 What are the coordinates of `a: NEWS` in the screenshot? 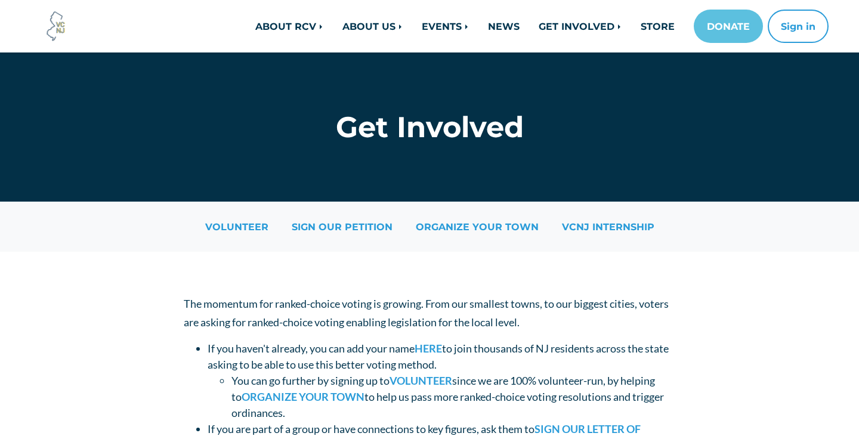 It's located at (503, 26).